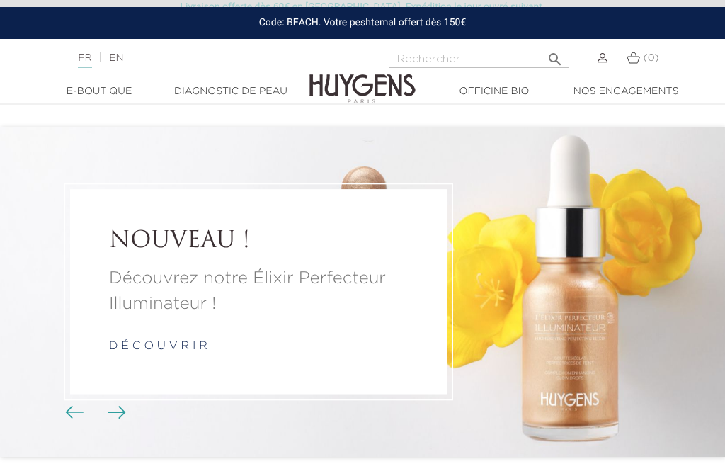  What do you see at coordinates (231, 91) in the screenshot?
I see `a: Diagnostic de peau` at bounding box center [231, 91].